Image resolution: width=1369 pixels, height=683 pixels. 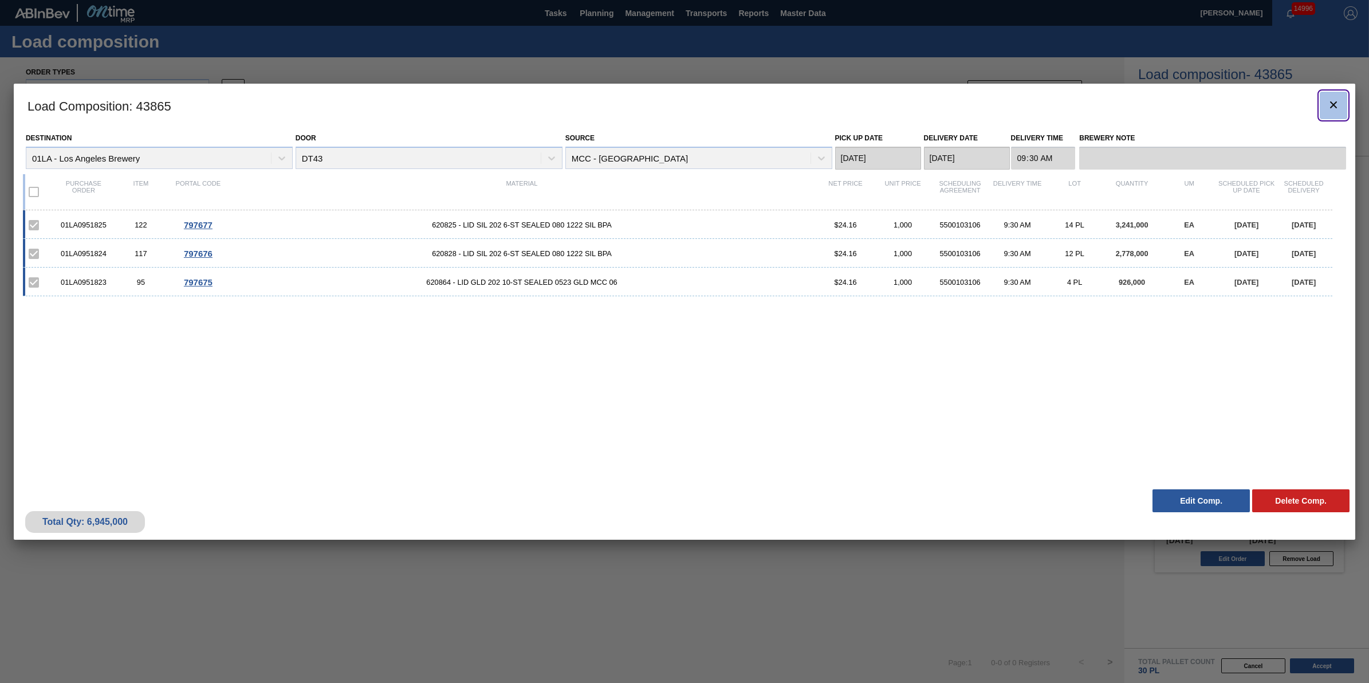 I want to click on label: Door, so click(x=306, y=138).